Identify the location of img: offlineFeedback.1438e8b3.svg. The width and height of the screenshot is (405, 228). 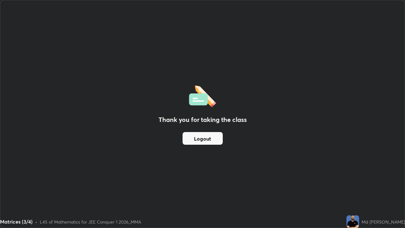
(202, 95).